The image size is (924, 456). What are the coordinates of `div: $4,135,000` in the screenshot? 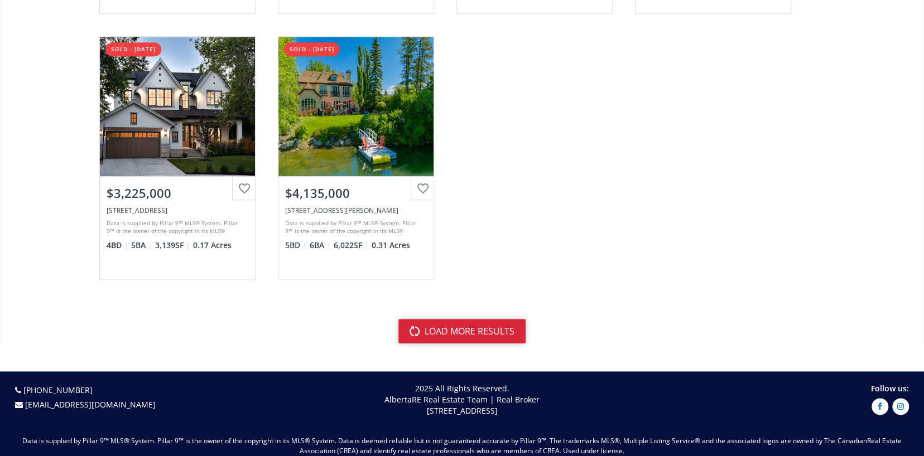 It's located at (356, 193).